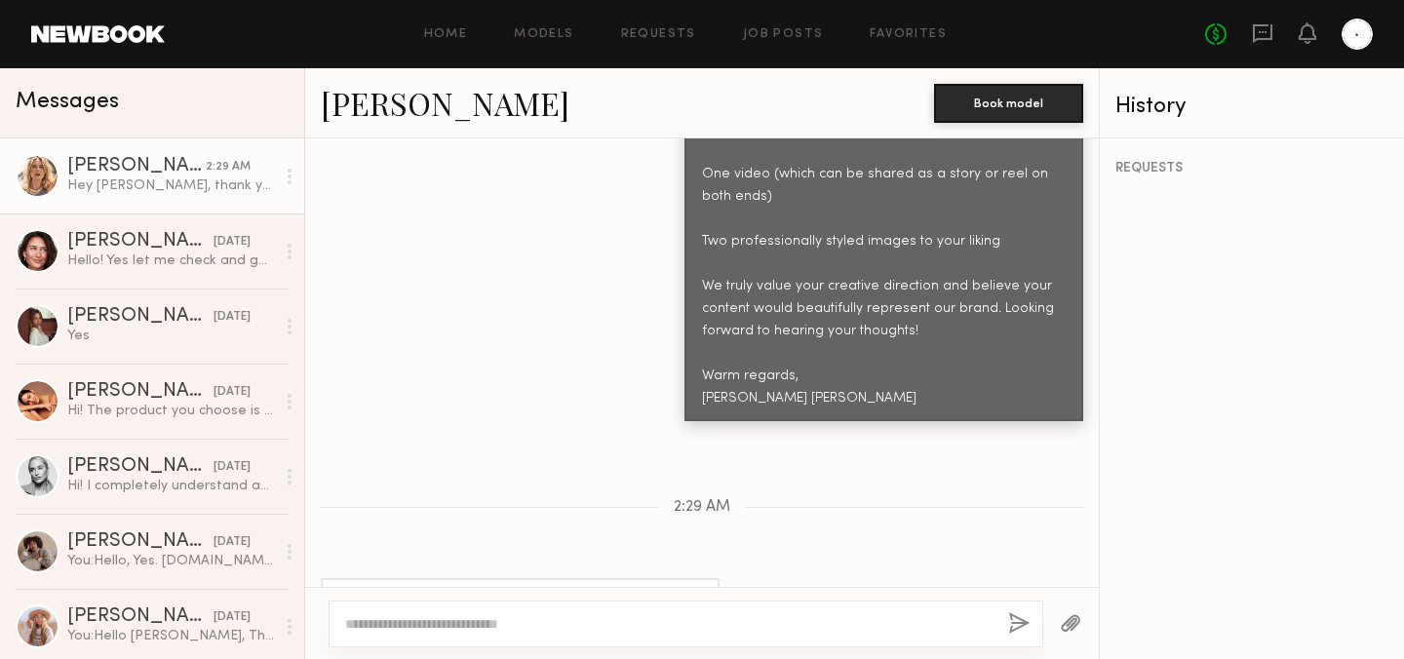 This screenshot has width=1404, height=659. Describe the element at coordinates (67, 101) in the screenshot. I see `span: Messages` at that location.